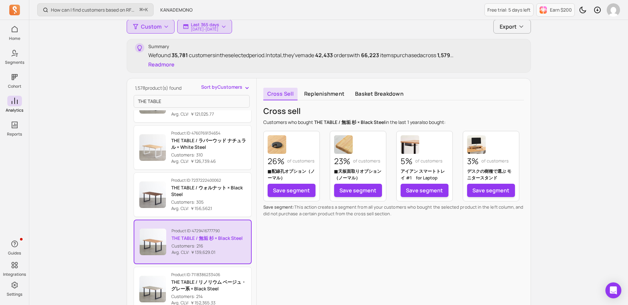 The image size is (628, 305). I want to click on p: Avg. CLV: ￥139,629.01, so click(207, 252).